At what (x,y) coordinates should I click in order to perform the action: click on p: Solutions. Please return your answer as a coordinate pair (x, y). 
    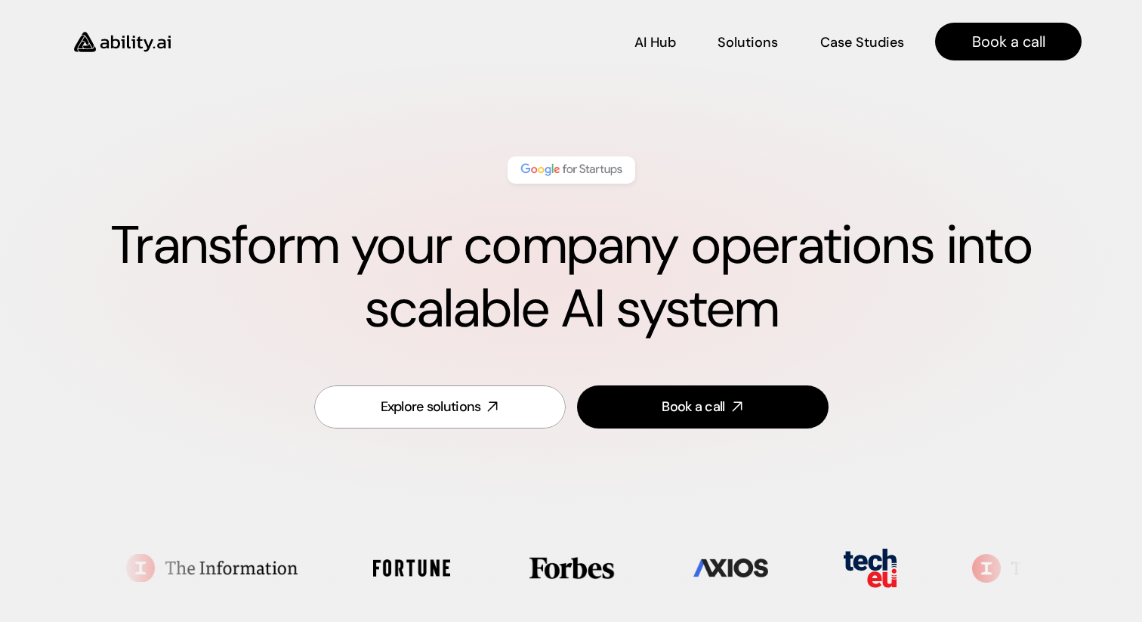
    Looking at the image, I should click on (748, 42).